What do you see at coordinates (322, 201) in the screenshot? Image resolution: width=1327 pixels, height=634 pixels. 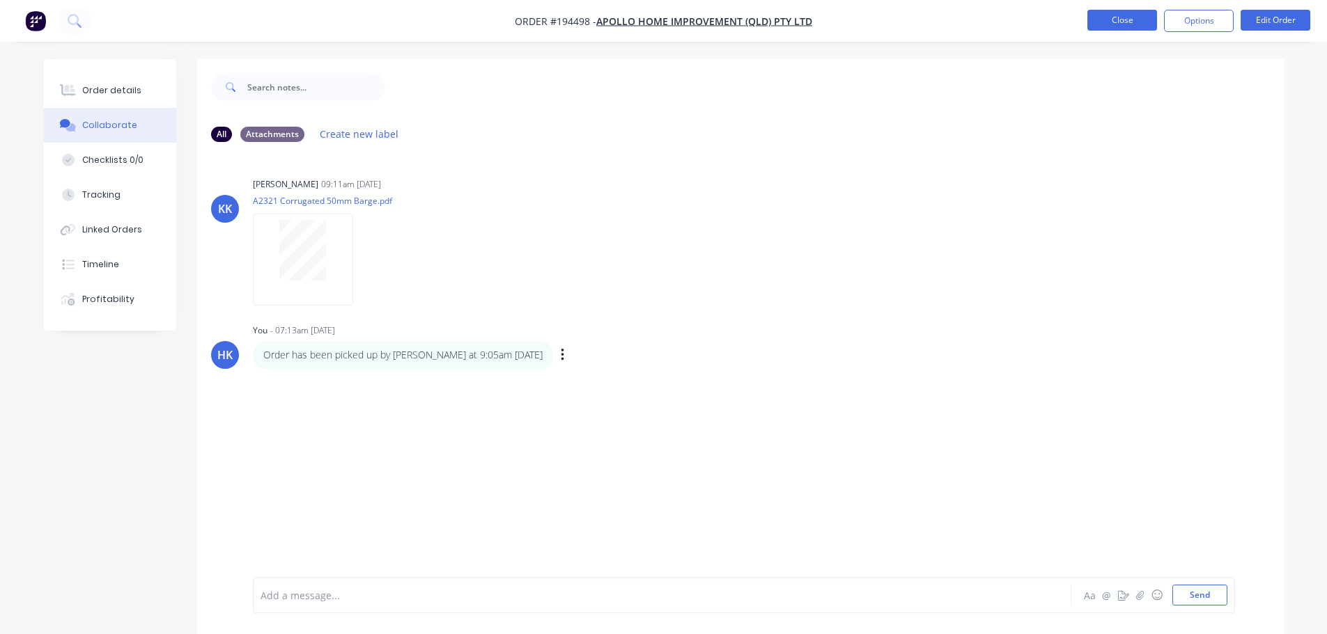 I see `p: A2321 Corrugated 50mm Barge.pdf` at bounding box center [322, 201].